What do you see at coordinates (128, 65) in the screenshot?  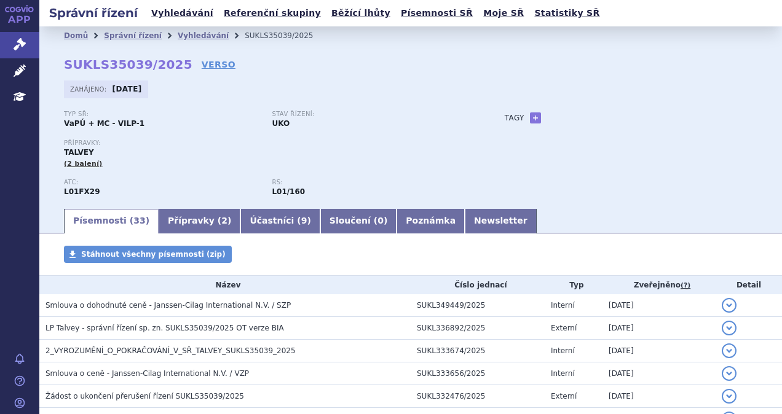 I see `strong: SUKLS35039/2025` at bounding box center [128, 65].